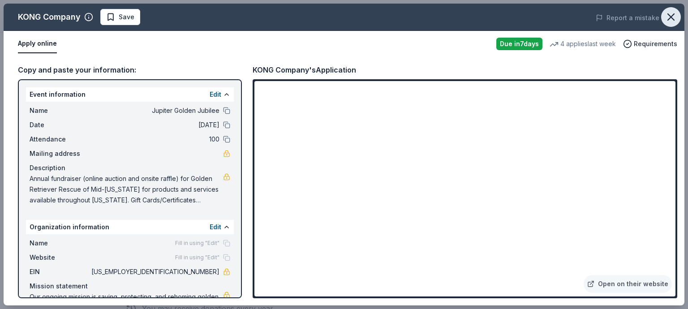 This screenshot has width=688, height=309. Describe the element at coordinates (627, 284) in the screenshot. I see `a: Open on their website` at that location.